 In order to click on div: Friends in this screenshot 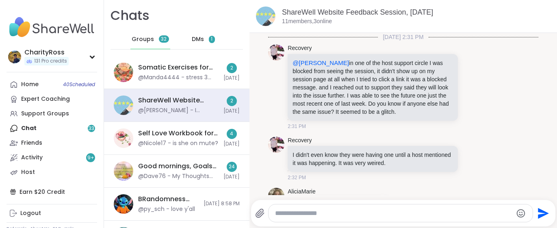, I will do `click(32, 143)`.